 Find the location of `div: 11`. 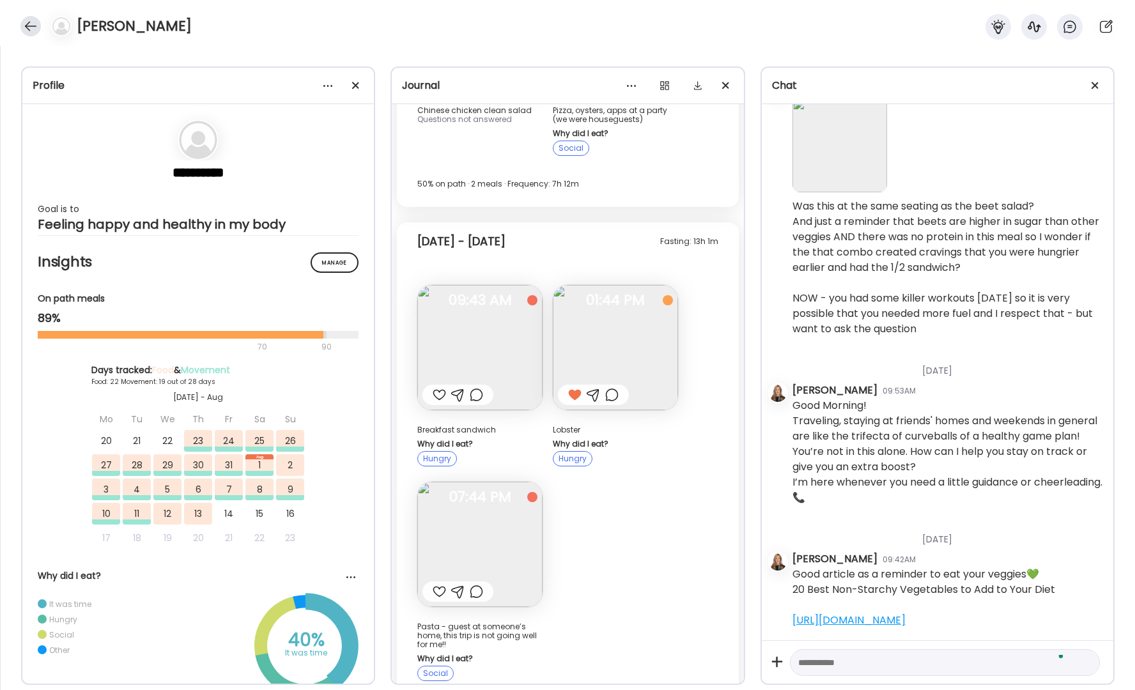

div: 11 is located at coordinates (137, 514).